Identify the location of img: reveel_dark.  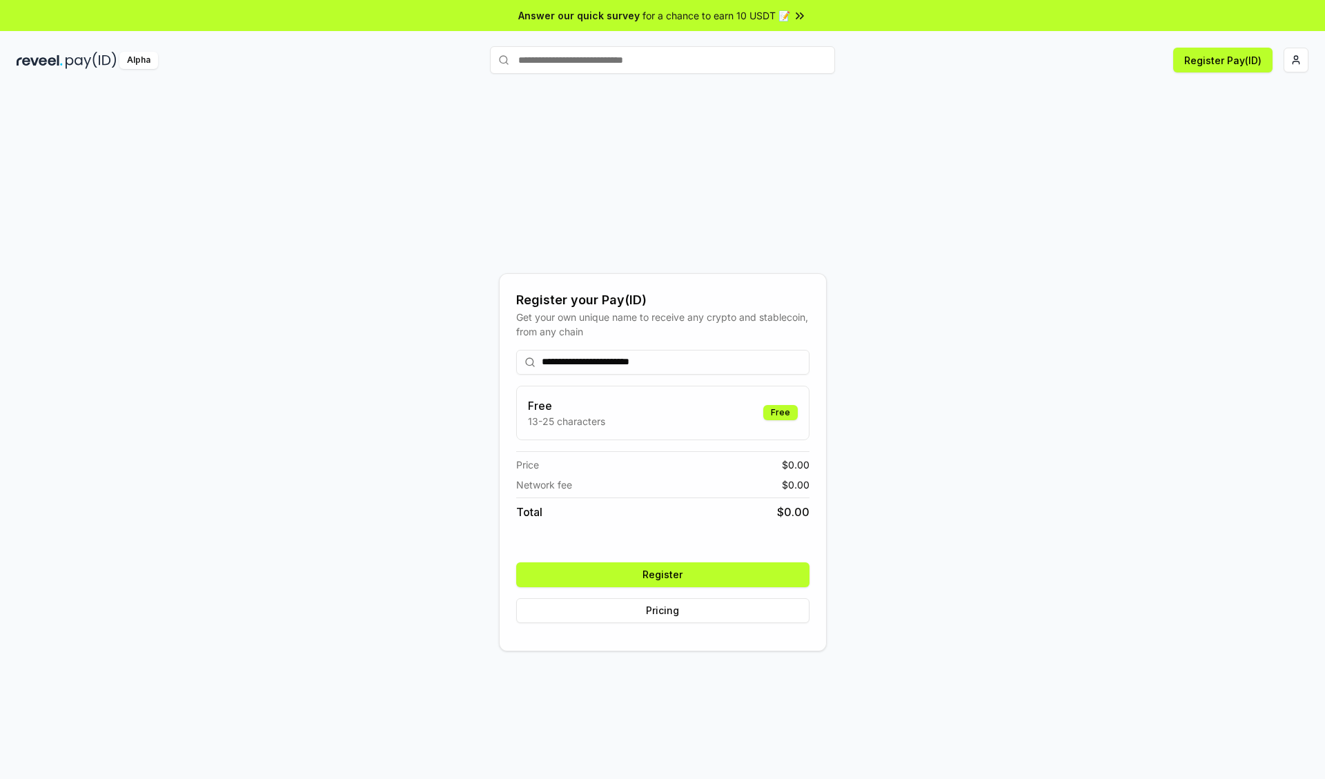
(39, 60).